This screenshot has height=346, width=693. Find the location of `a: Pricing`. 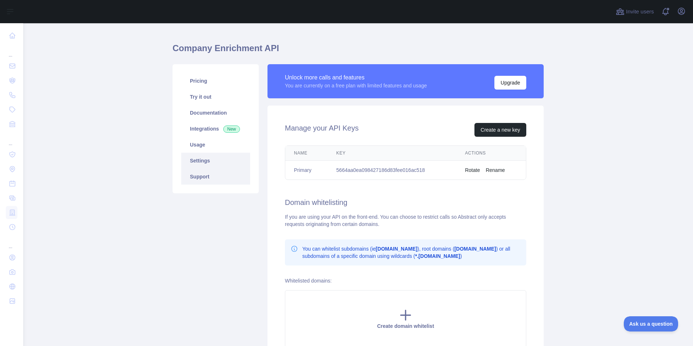

a: Pricing is located at coordinates (216, 81).